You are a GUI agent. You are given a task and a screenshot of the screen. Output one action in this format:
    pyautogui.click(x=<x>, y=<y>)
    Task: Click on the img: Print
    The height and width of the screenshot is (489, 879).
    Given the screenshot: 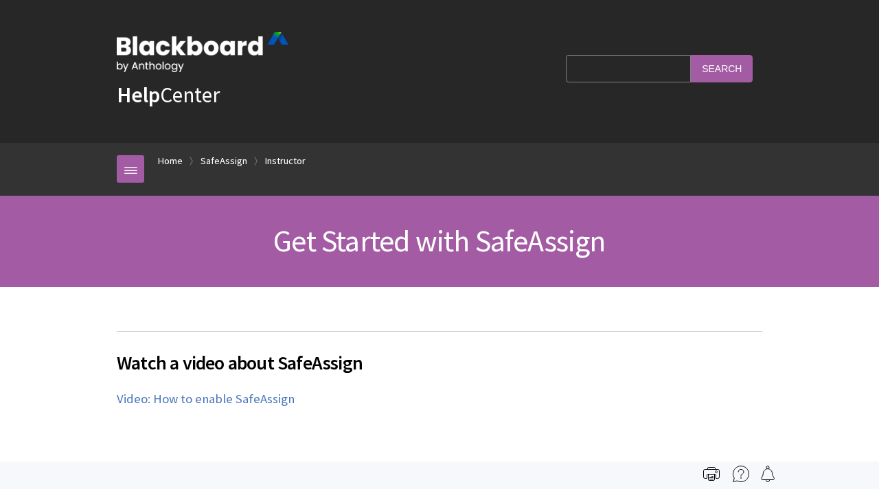 What is the action you would take?
    pyautogui.click(x=712, y=474)
    